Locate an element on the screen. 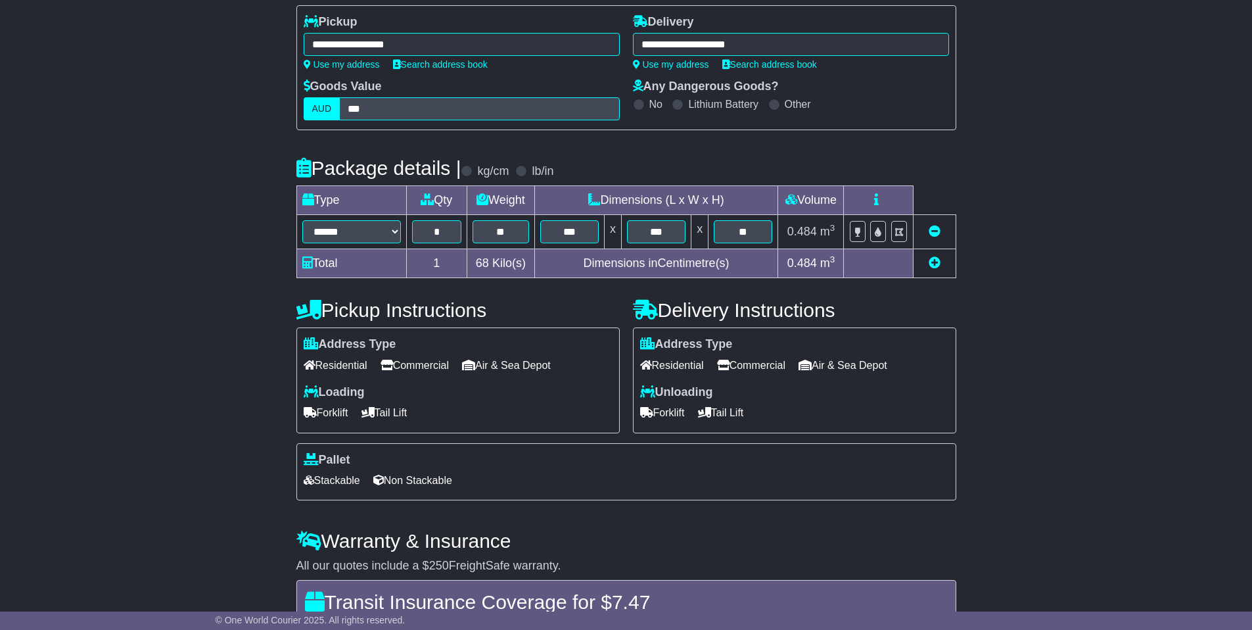  span: Non Stackable is located at coordinates (413, 480).